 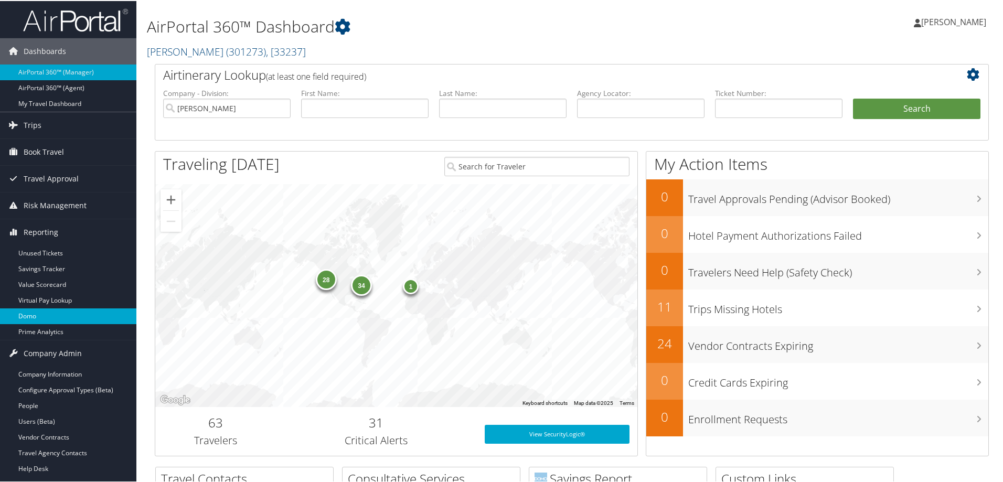 I want to click on h2: Airtinerary Lookup, so click(x=537, y=74).